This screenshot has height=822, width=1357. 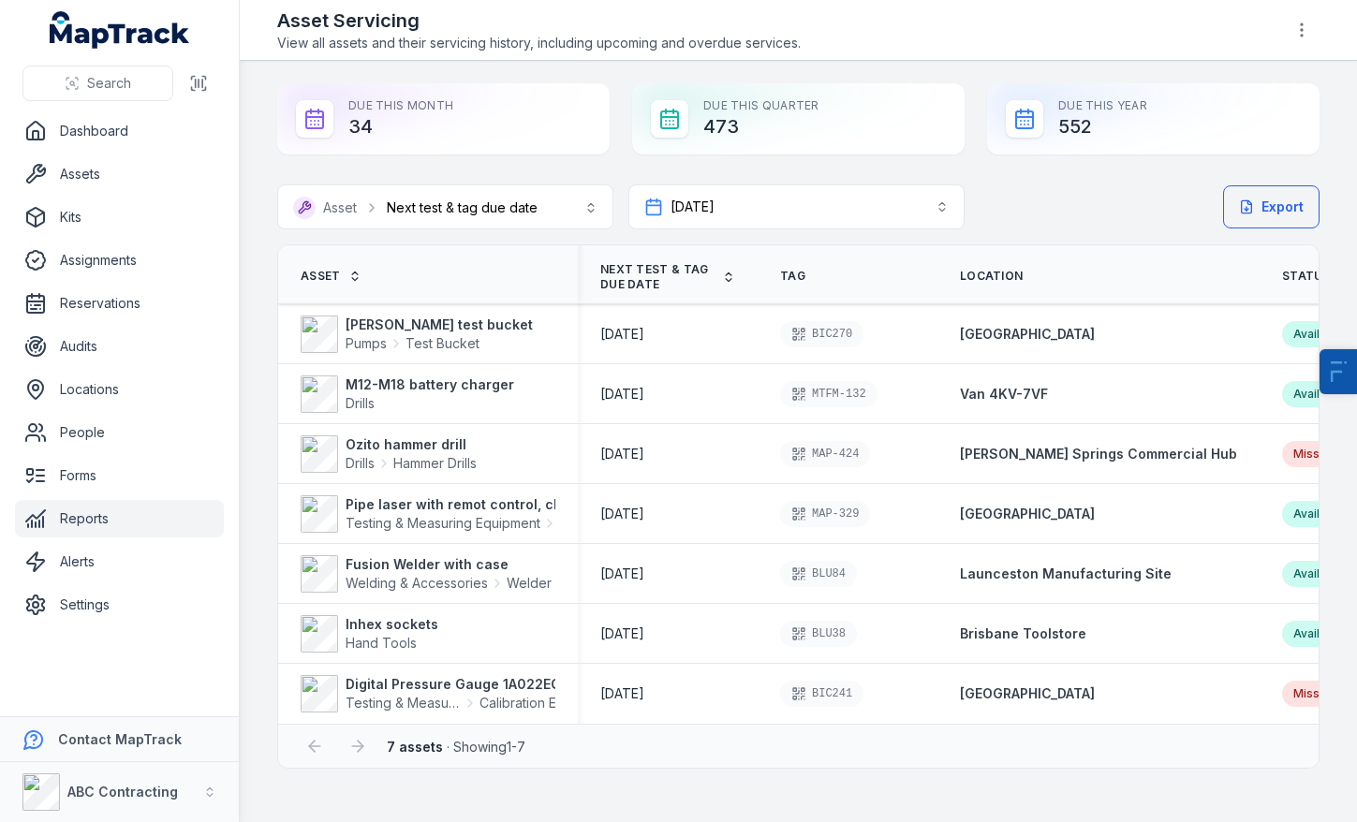 I want to click on span: Hand Tools, so click(x=381, y=643).